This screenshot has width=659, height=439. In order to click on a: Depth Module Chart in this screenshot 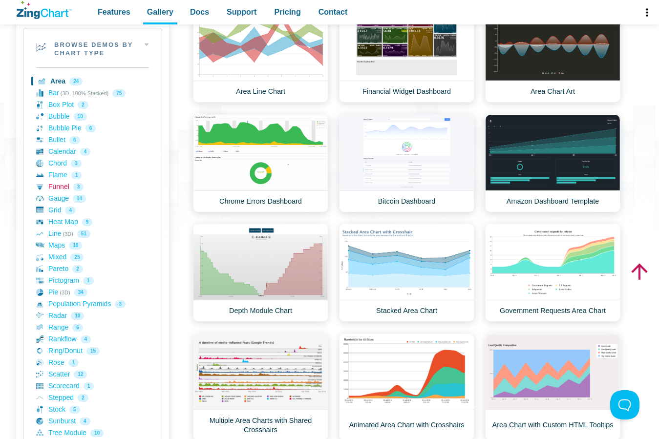, I will do `click(260, 272)`.